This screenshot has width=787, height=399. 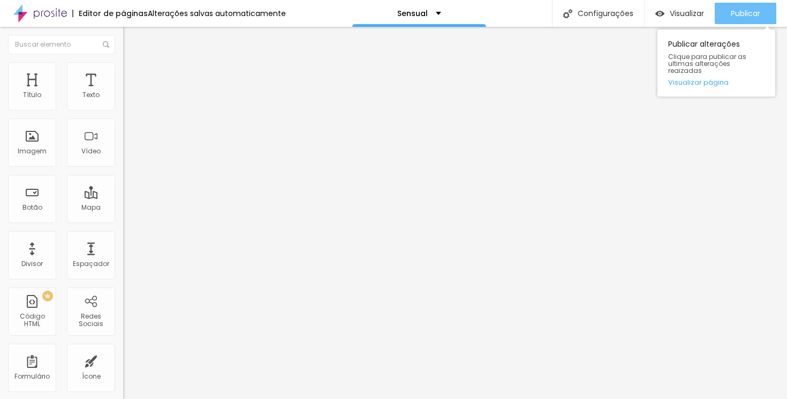 What do you see at coordinates (91, 264) in the screenshot?
I see `div: Espaçador` at bounding box center [91, 264].